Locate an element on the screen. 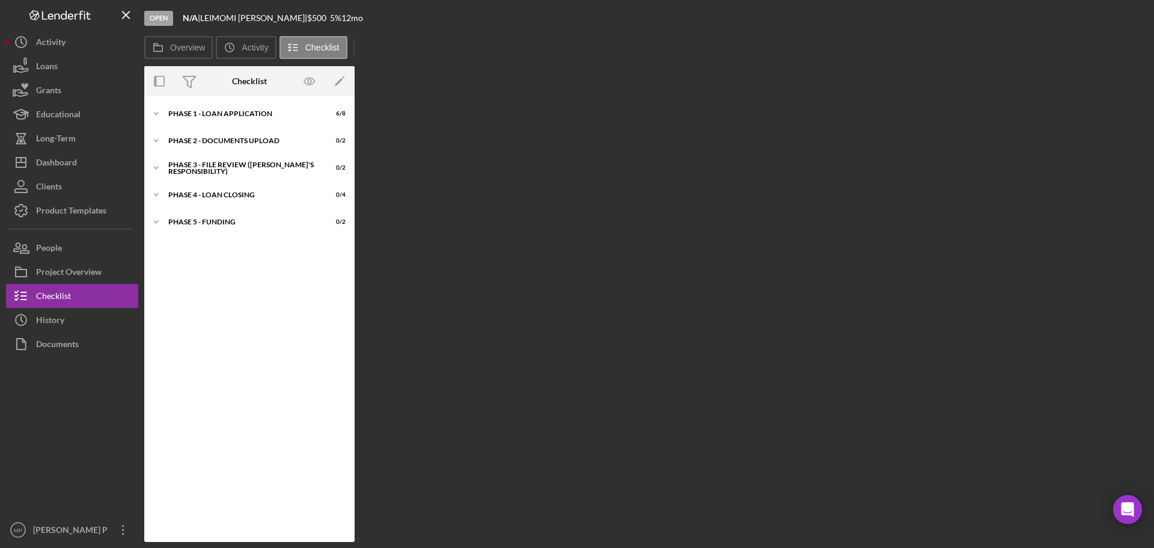 This screenshot has width=1154, height=548. button: Loans is located at coordinates (72, 66).